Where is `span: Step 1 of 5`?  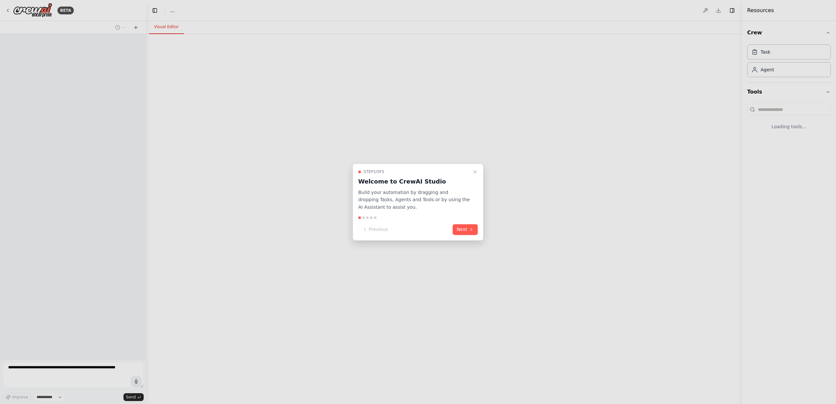 span: Step 1 of 5 is located at coordinates (374, 172).